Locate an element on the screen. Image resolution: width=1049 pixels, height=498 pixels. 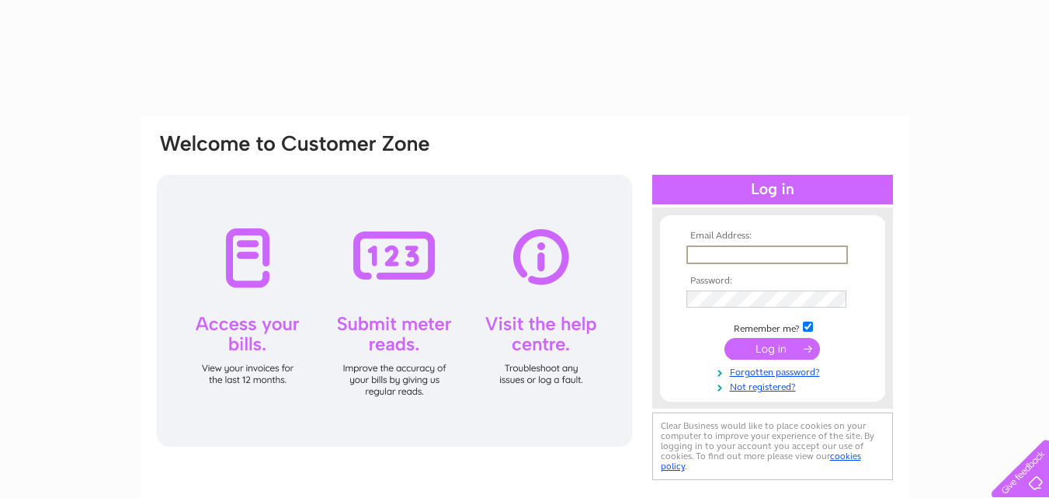
a: Forgotten password? is located at coordinates (774, 370).